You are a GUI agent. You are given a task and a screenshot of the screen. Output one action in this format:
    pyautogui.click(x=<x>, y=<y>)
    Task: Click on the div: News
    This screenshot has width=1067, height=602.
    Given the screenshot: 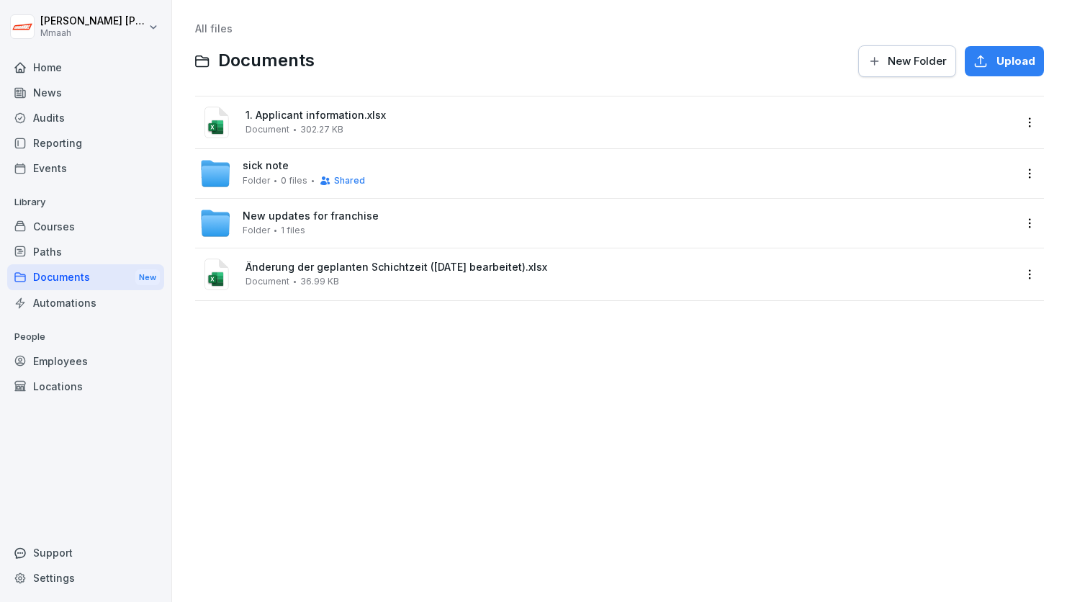 What is the action you would take?
    pyautogui.click(x=86, y=92)
    